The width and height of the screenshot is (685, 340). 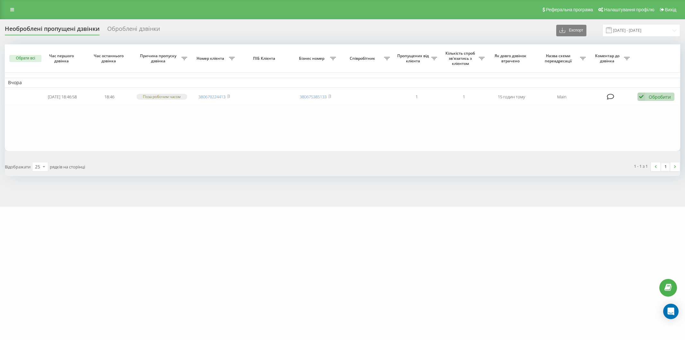 I want to click on td: Main, so click(x=562, y=97).